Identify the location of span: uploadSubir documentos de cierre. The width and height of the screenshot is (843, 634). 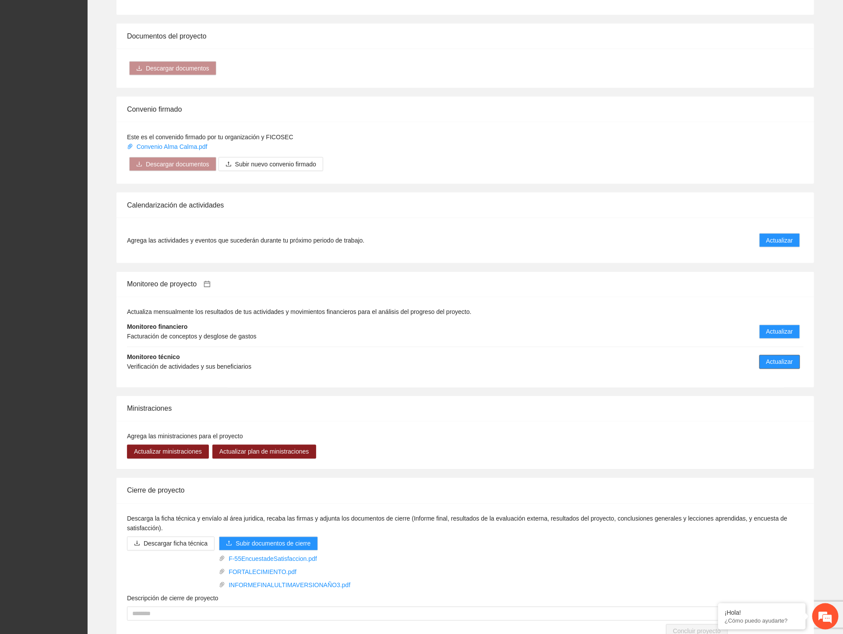
(268, 544).